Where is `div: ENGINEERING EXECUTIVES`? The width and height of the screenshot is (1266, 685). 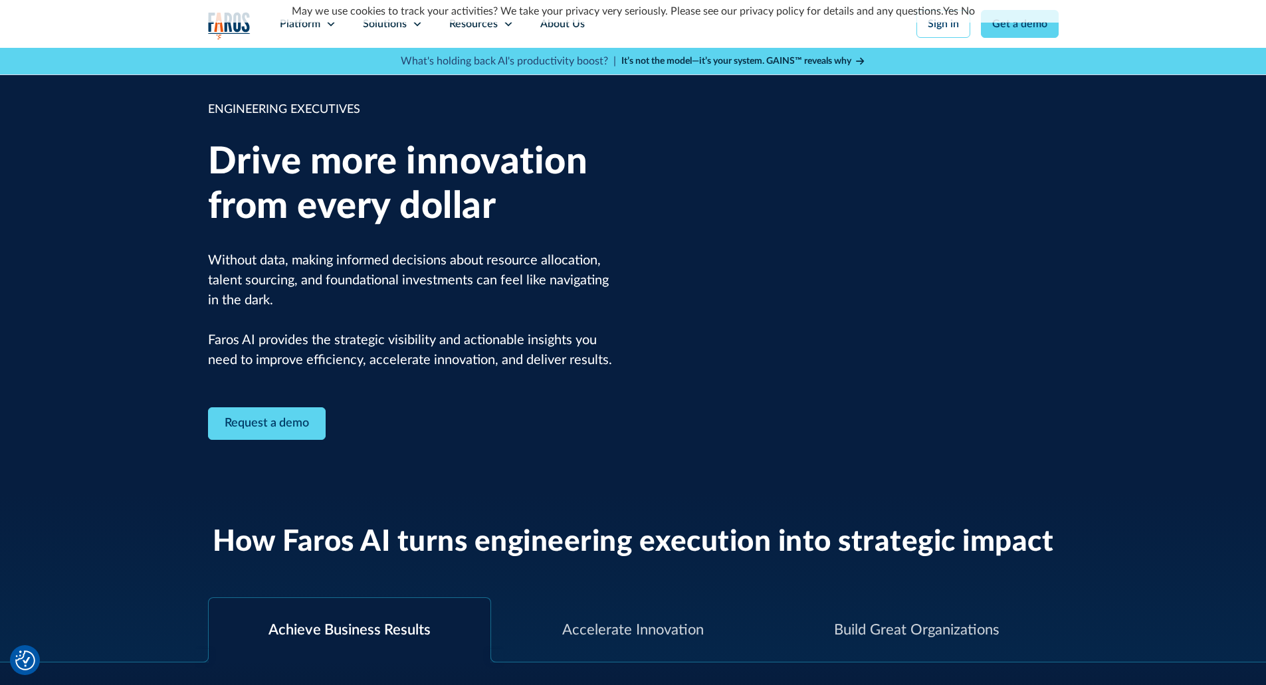
div: ENGINEERING EXECUTIVES is located at coordinates (411, 110).